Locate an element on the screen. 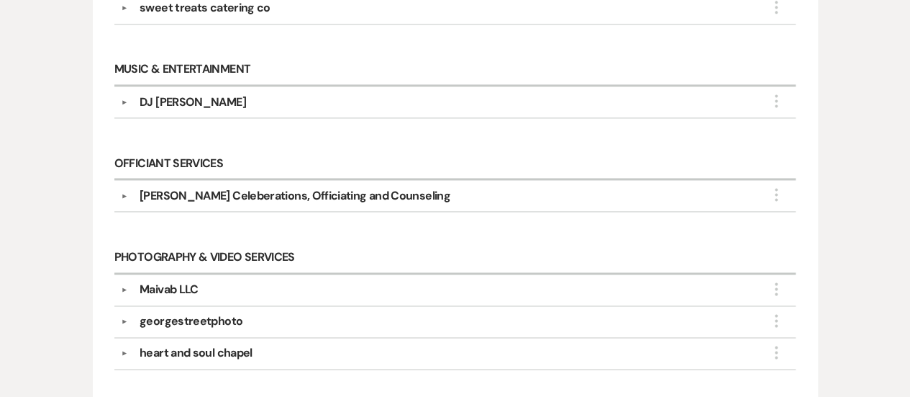 The height and width of the screenshot is (397, 910). div: Maivab LLC is located at coordinates (169, 289).